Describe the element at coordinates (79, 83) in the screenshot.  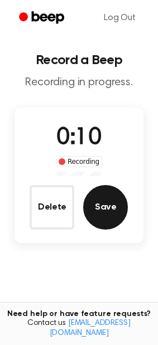
I see `p: Recording in progress.` at that location.